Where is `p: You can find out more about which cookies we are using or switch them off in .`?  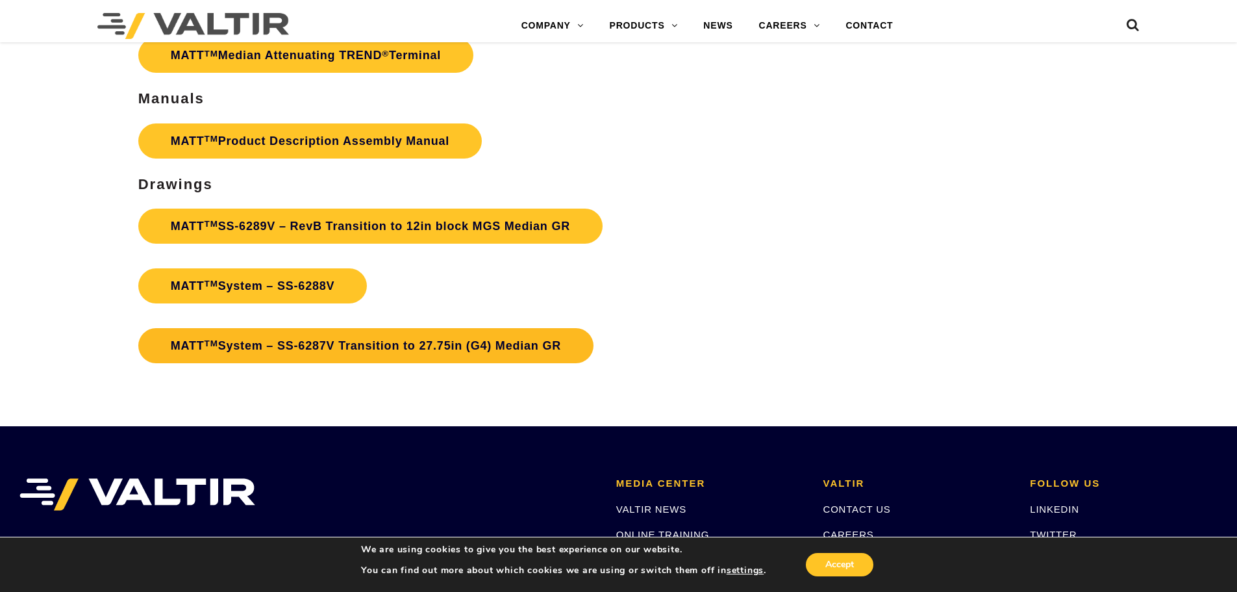
p: You can find out more about which cookies we are using or switch them off in . is located at coordinates (564, 570).